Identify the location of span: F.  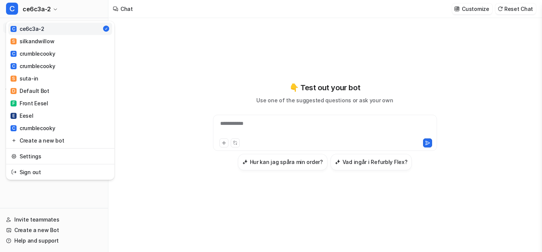
(14, 103).